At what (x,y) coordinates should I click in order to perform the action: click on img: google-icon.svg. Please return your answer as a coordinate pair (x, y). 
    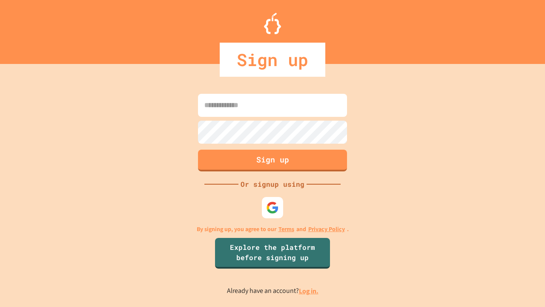
    Looking at the image, I should click on (273, 208).